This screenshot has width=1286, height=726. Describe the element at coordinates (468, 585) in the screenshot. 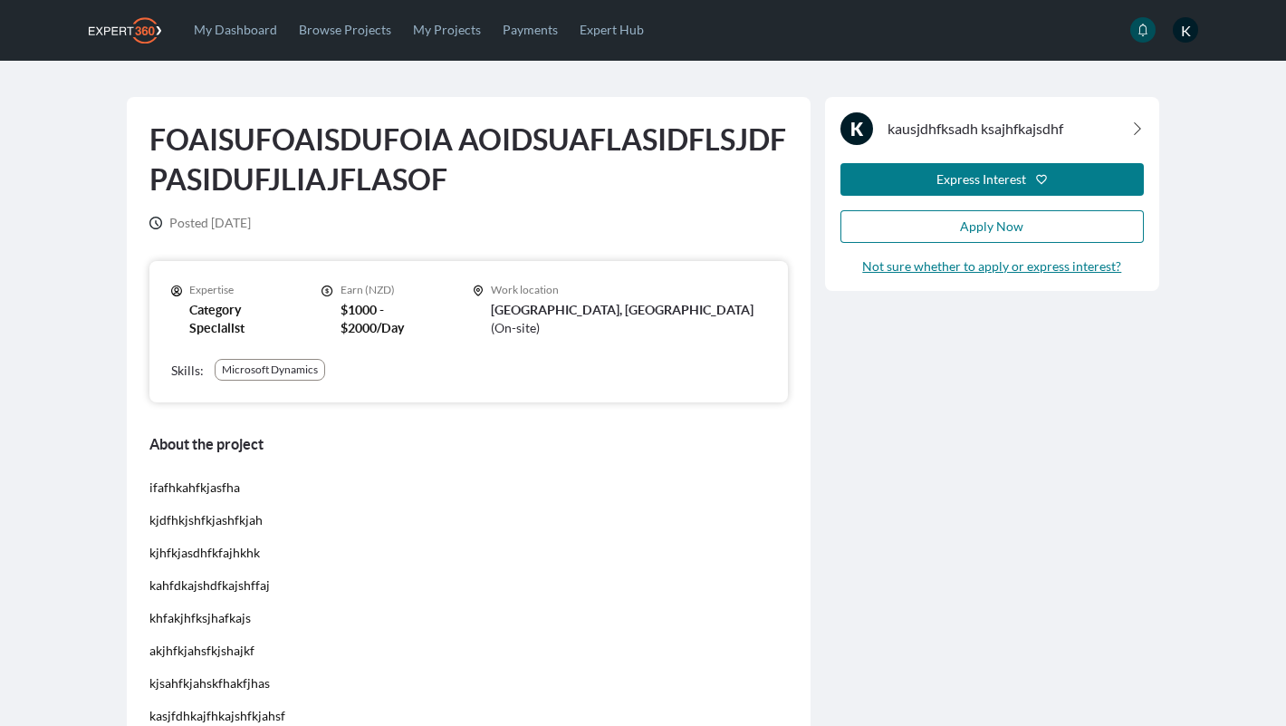

I see `p: kahfdkajshdfkajshffaj` at that location.